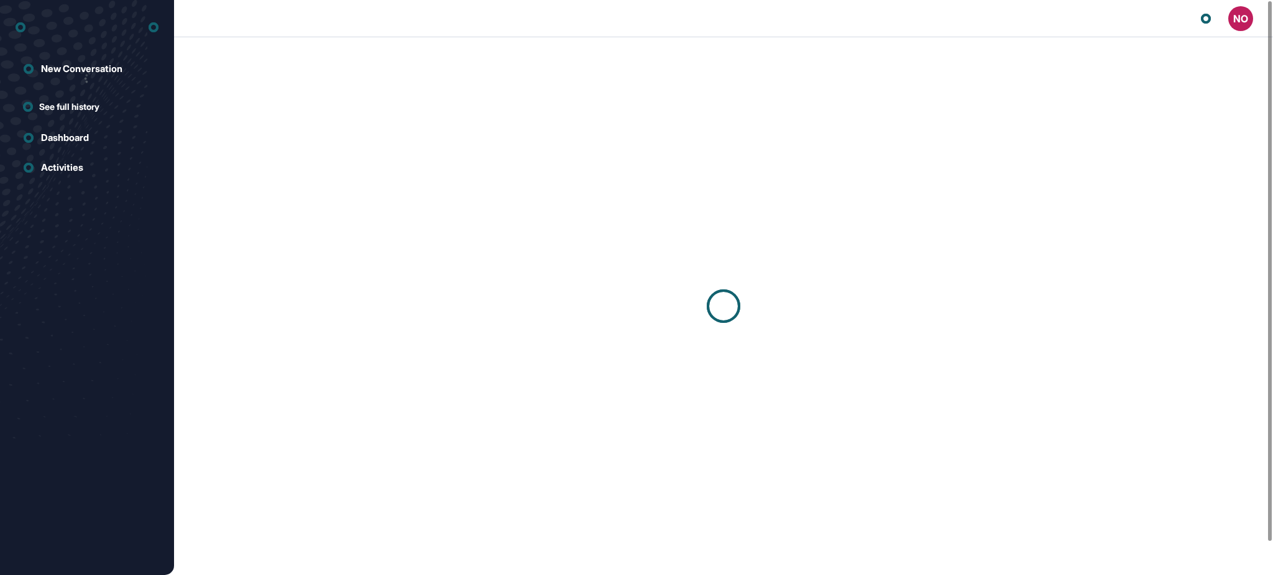 This screenshot has width=1273, height=575. What do you see at coordinates (65, 138) in the screenshot?
I see `div: Dashboard` at bounding box center [65, 138].